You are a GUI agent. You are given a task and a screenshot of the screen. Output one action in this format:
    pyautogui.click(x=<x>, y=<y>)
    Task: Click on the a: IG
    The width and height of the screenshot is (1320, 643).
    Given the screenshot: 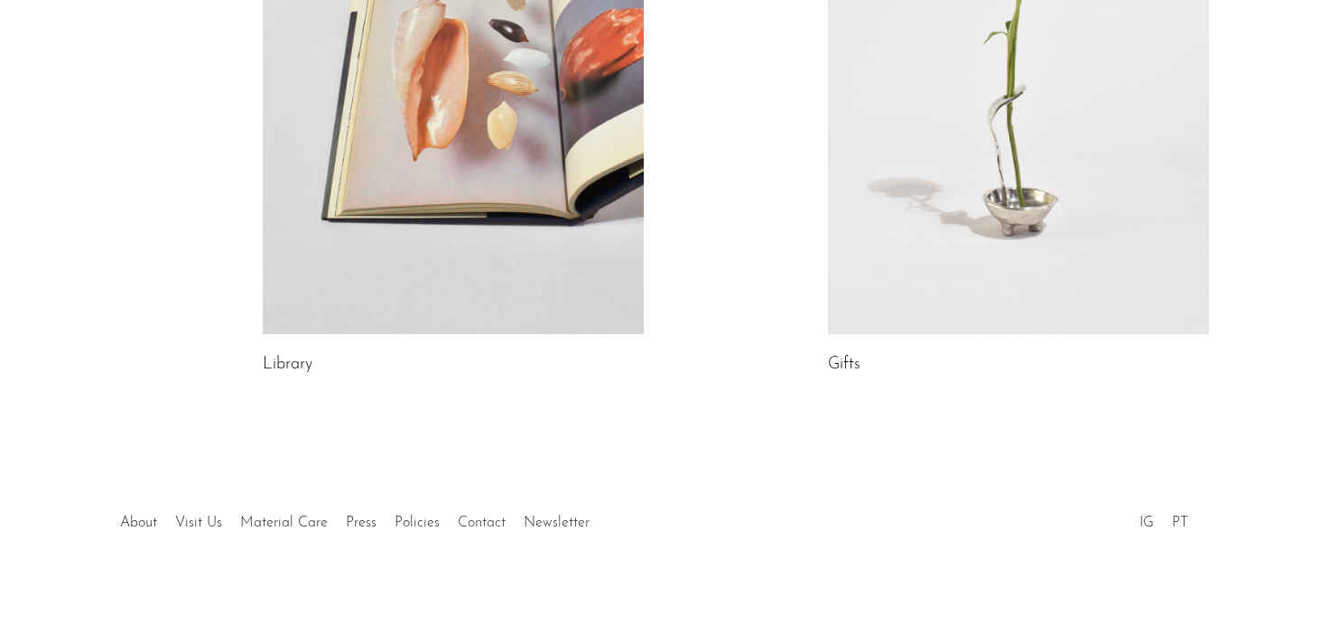 What is the action you would take?
    pyautogui.click(x=1147, y=523)
    